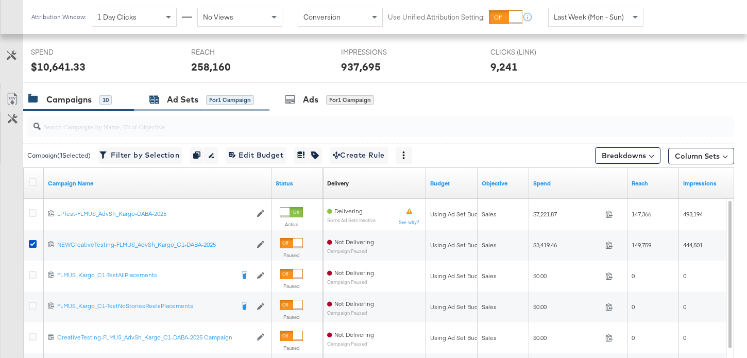 The height and width of the screenshot is (358, 747). Describe the element at coordinates (380, 52) in the screenshot. I see `span: IMPRESSIONS` at that location.